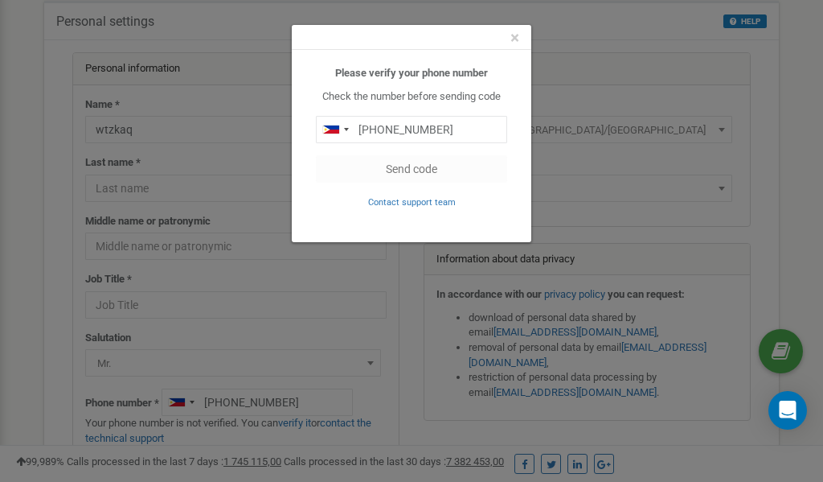 This screenshot has width=823, height=482. Describe the element at coordinates (514, 38) in the screenshot. I see `button: Close` at that location.